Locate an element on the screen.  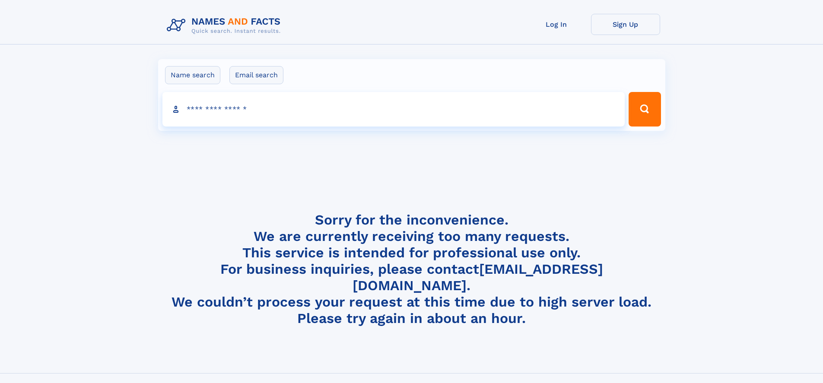
label: Email search is located at coordinates (256, 75).